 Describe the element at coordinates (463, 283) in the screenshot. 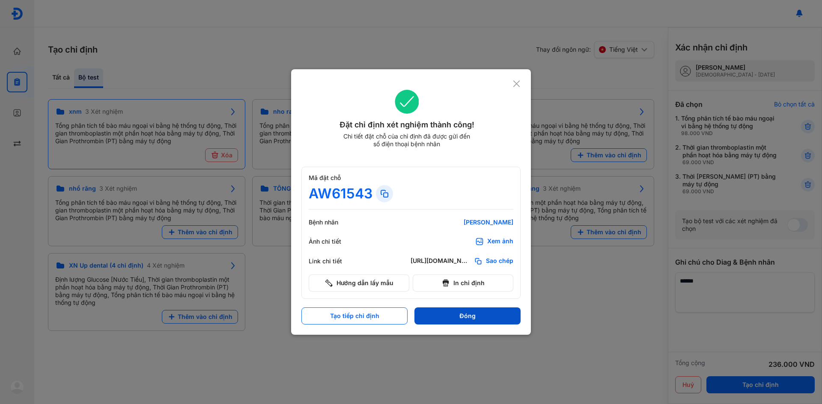

I see `button: In chỉ định` at that location.